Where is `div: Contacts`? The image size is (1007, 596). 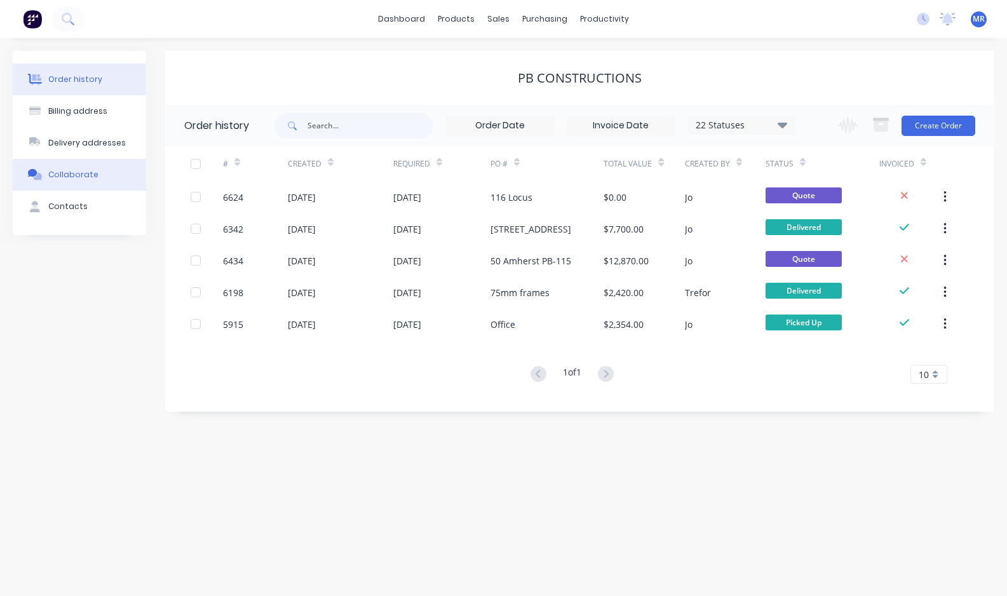 div: Contacts is located at coordinates (68, 207).